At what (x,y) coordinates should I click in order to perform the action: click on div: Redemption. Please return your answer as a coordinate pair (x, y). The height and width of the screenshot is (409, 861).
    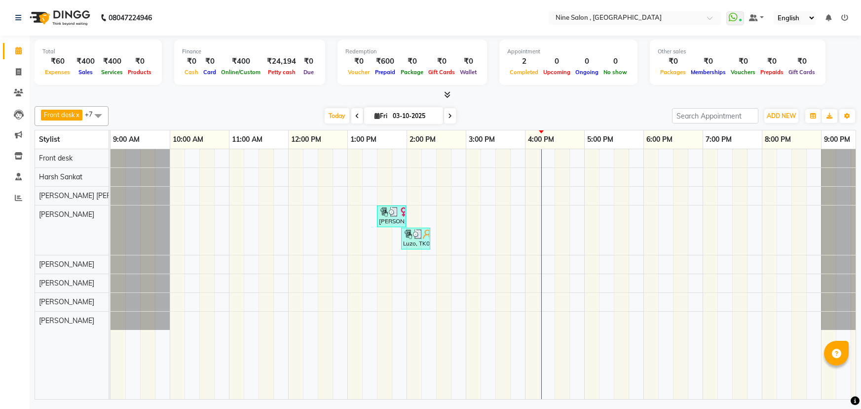
    Looking at the image, I should click on (412, 51).